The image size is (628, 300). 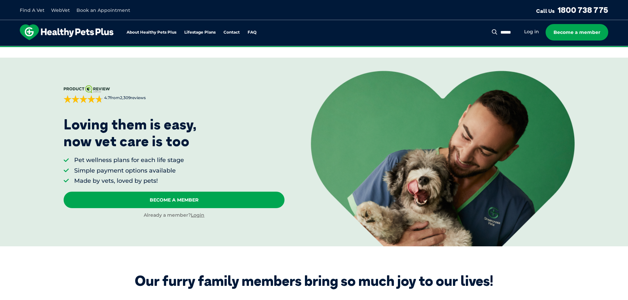 I want to click on p: Loving them is easy, now vet care is too, so click(x=130, y=133).